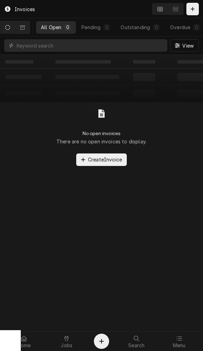 Image resolution: width=203 pixels, height=351 pixels. I want to click on div: All Open, so click(51, 27).